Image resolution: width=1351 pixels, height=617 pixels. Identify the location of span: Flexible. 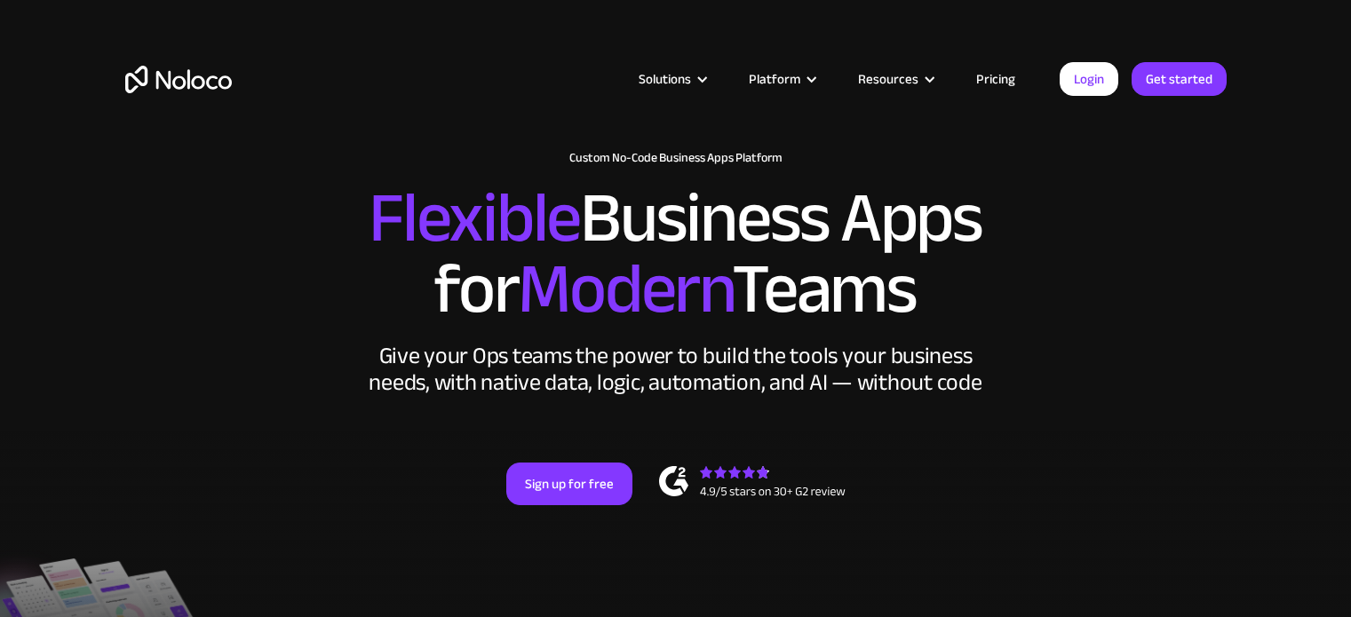
(474, 218).